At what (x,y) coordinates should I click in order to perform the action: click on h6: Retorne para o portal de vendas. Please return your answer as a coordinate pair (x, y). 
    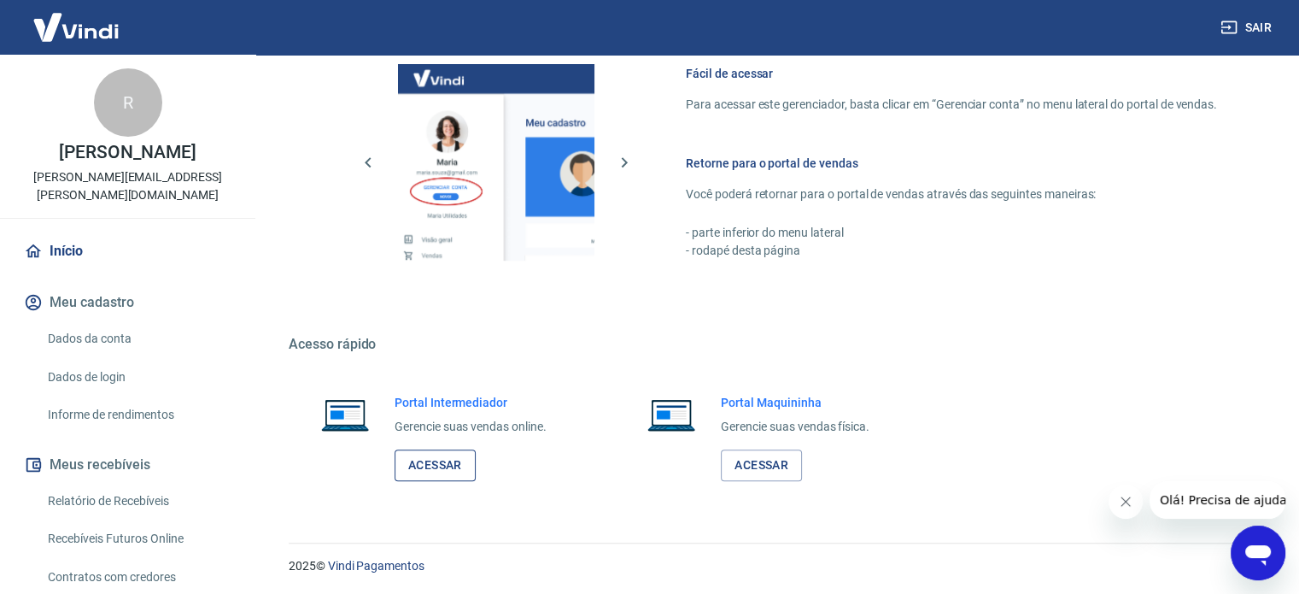
    Looking at the image, I should click on (951, 163).